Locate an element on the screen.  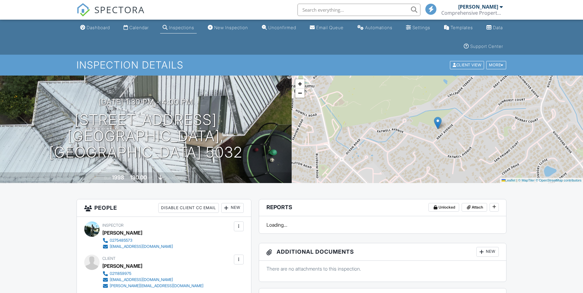
h3: Additional Documents is located at coordinates (383, 252).